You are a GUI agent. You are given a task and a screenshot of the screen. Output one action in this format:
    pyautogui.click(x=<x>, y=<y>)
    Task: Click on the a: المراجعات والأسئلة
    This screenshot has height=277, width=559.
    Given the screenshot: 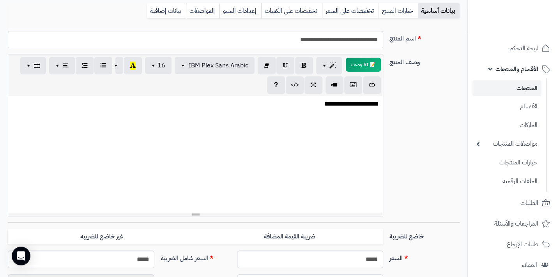 What is the action you would take?
    pyautogui.click(x=513, y=224)
    